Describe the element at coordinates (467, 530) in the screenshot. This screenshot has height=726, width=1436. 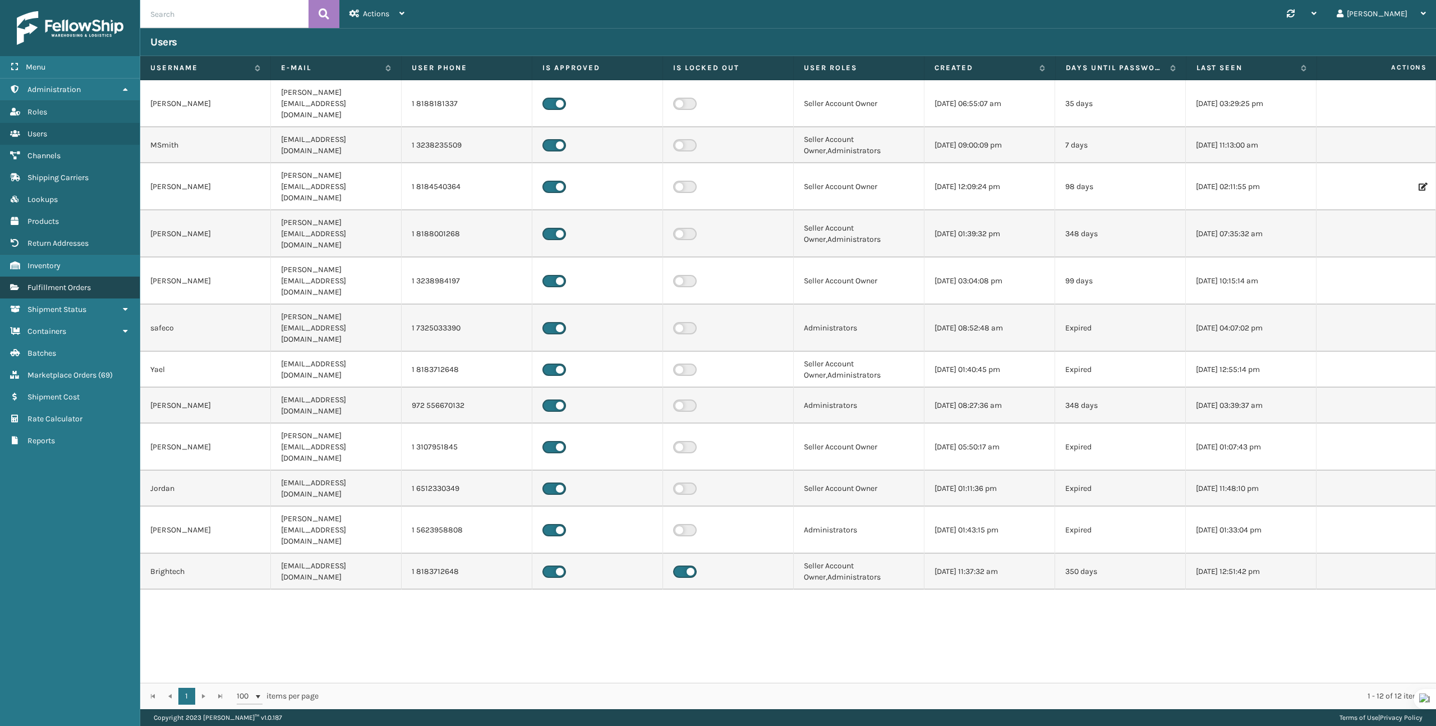
I see `td: 1 5623958808` at that location.